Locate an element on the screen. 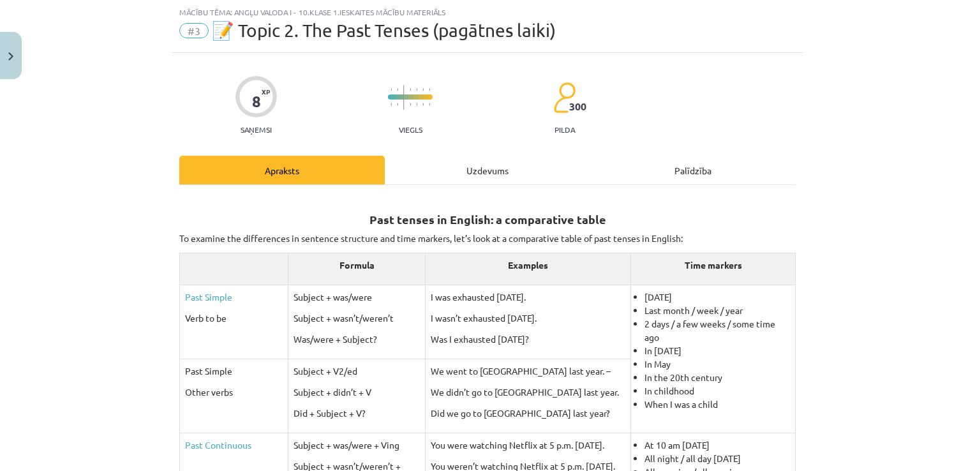 Image resolution: width=975 pixels, height=471 pixels. p: Was/were + Subject? is located at coordinates (357, 339).